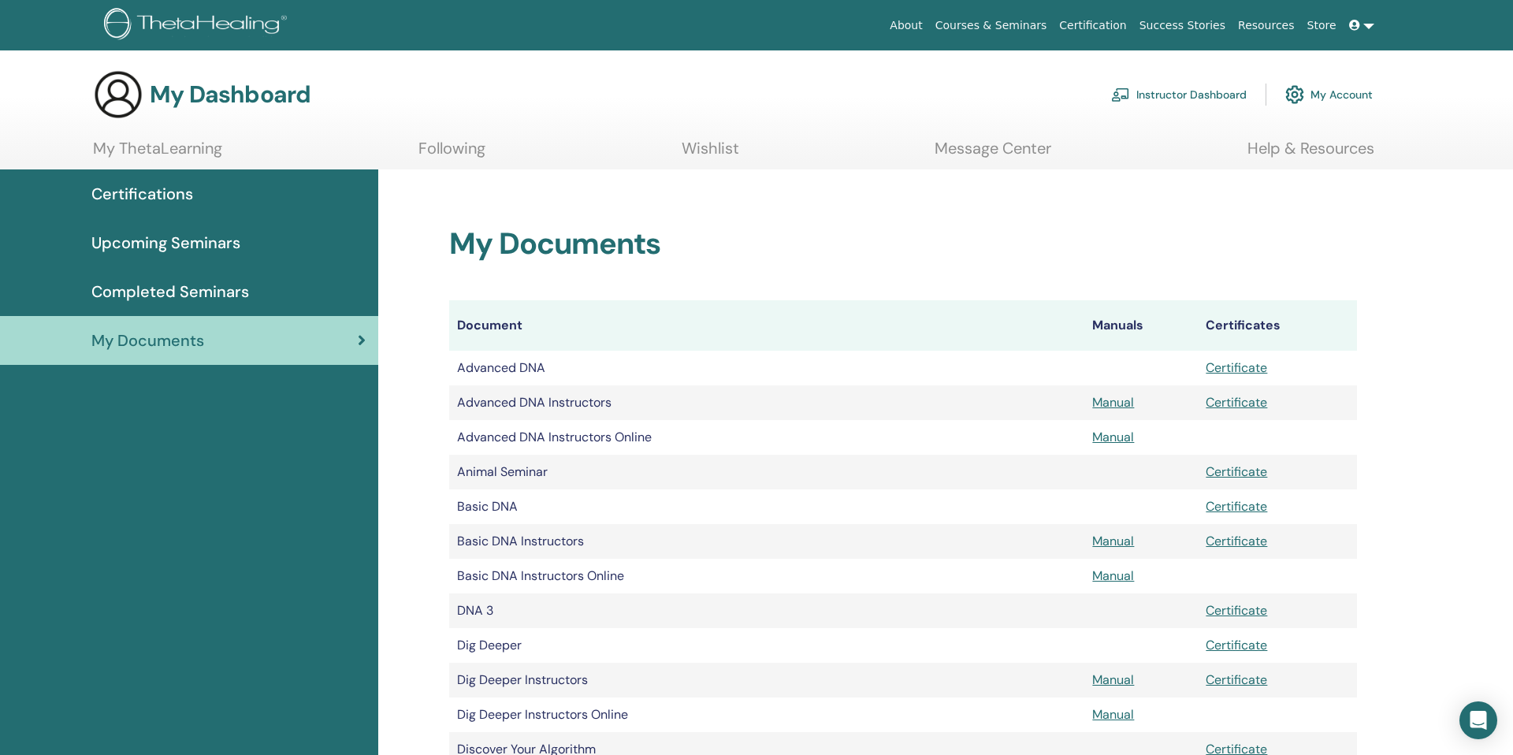 The image size is (1513, 755). What do you see at coordinates (767, 611) in the screenshot?
I see `td: DNA 3` at bounding box center [767, 611].